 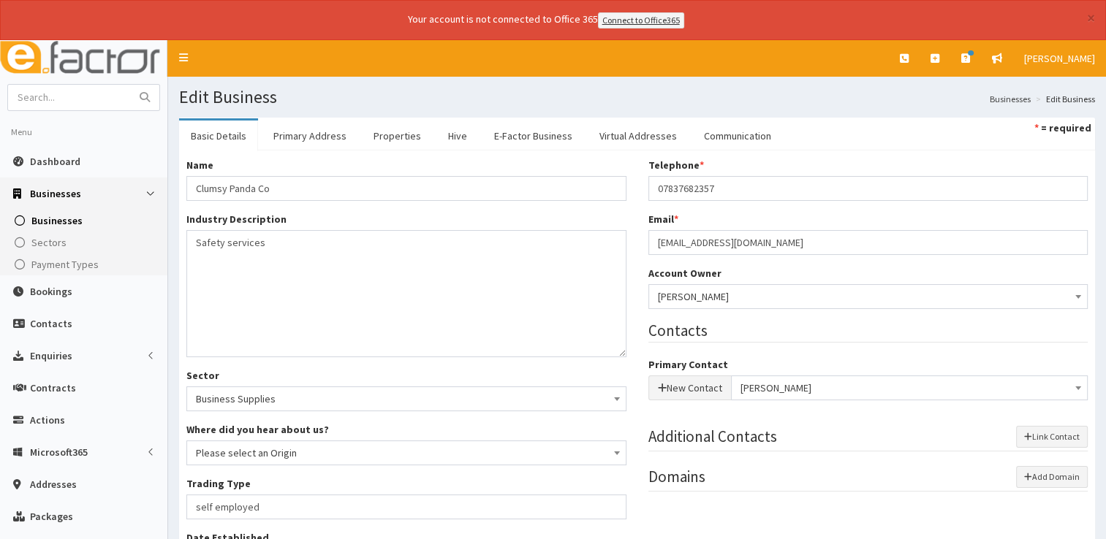 What do you see at coordinates (868, 297) in the screenshot?
I see `span: Hazel Wilson` at bounding box center [868, 297].